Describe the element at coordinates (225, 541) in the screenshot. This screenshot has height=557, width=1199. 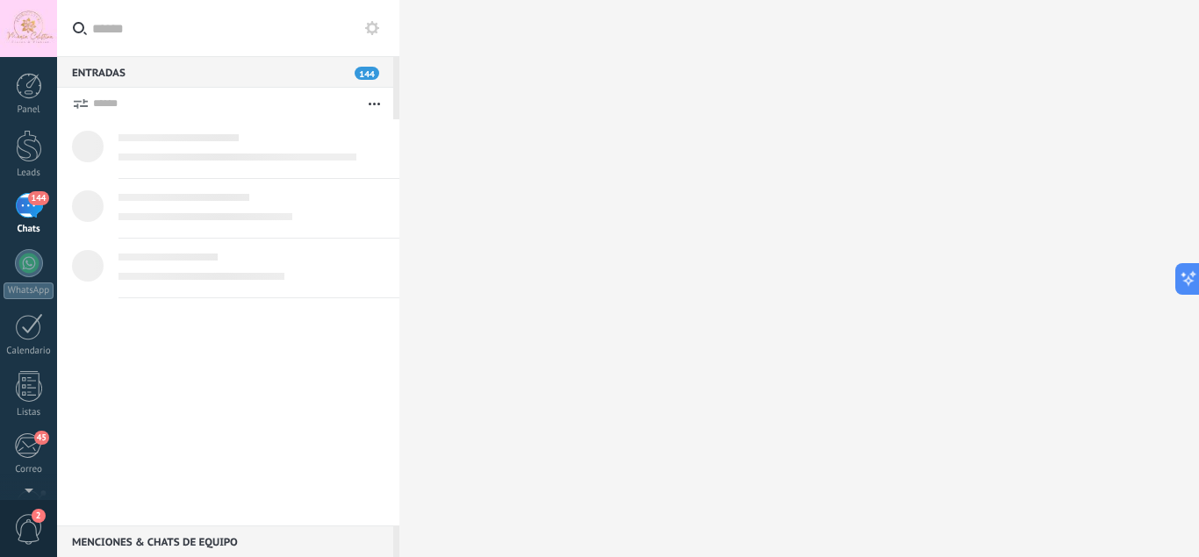
I see `div: Menciones & Chats de equipo` at that location.